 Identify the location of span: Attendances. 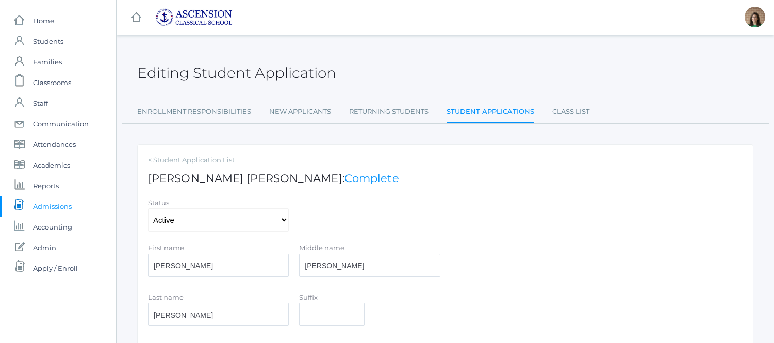
(54, 144).